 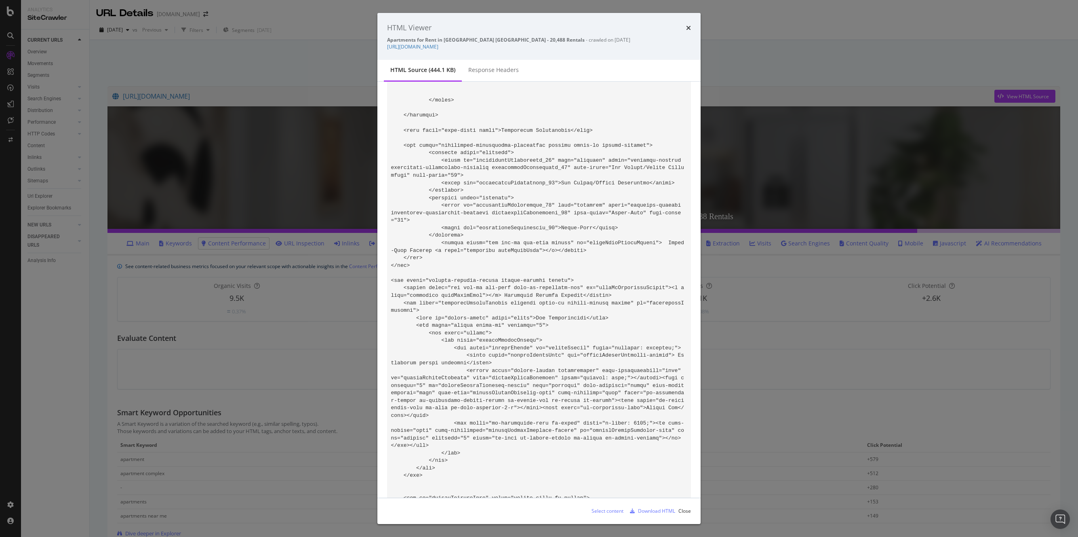 I want to click on button: Close, so click(x=685, y=511).